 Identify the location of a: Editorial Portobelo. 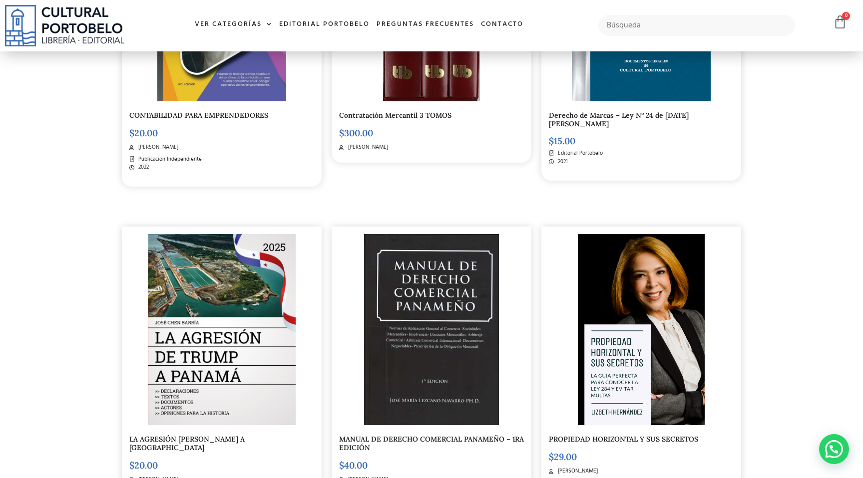
(324, 24).